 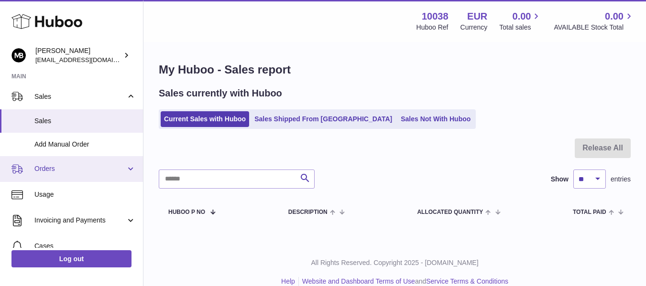 I want to click on a: Current Sales with Huboo, so click(x=205, y=119).